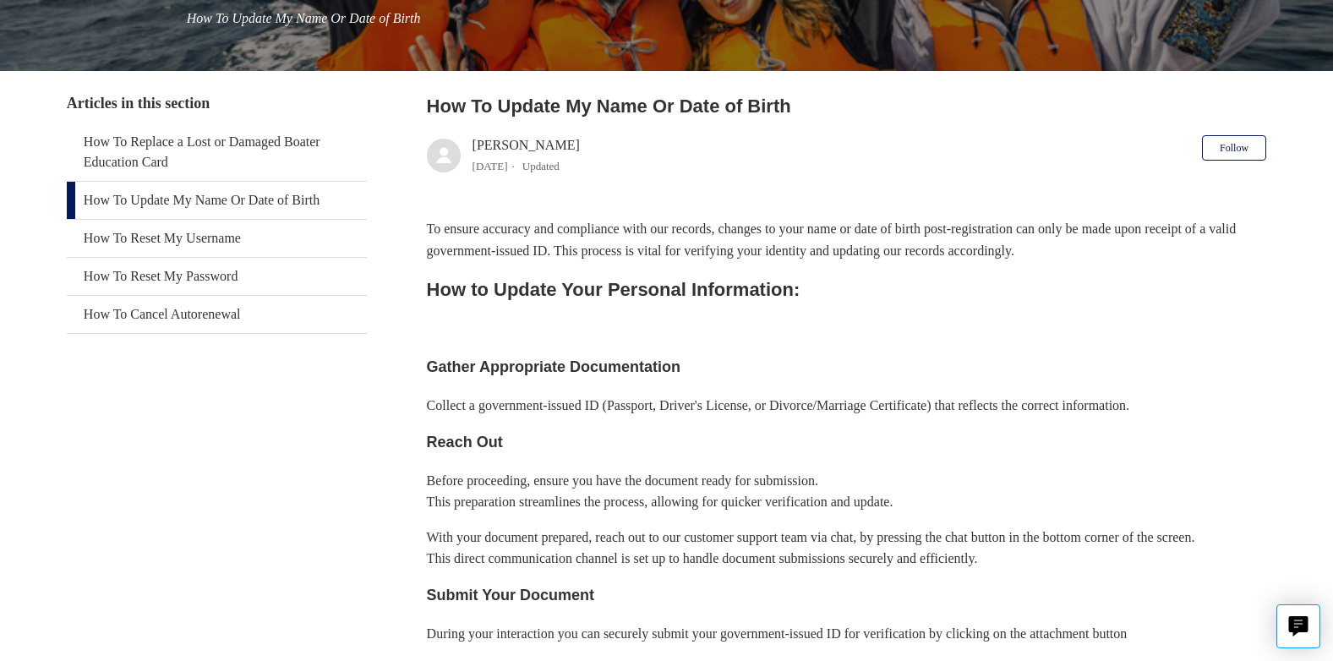 The image size is (1333, 661). Describe the element at coordinates (1299, 626) in the screenshot. I see `div: Live chat` at that location.